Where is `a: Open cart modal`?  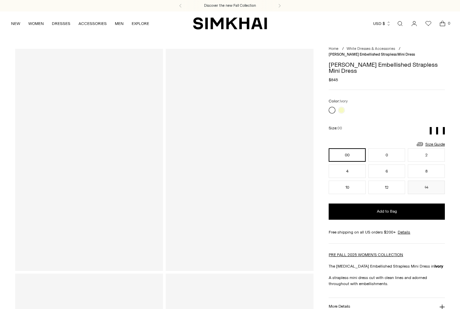 a: Open cart modal is located at coordinates (442, 24).